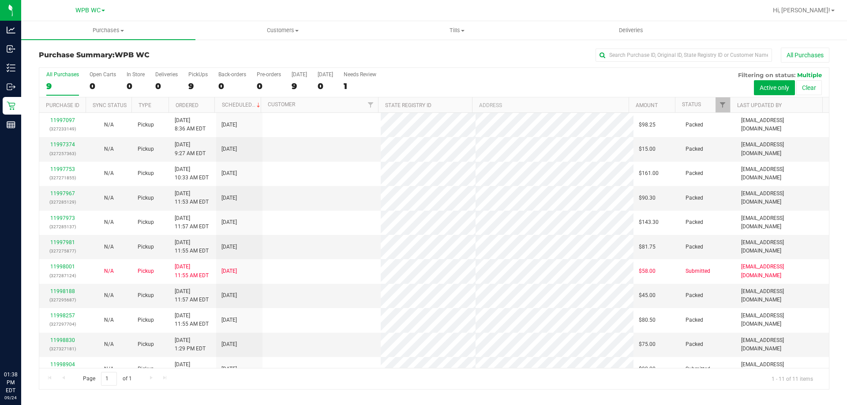 The width and height of the screenshot is (847, 405). What do you see at coordinates (11, 106) in the screenshot?
I see `inline-svg: Retail` at bounding box center [11, 106].